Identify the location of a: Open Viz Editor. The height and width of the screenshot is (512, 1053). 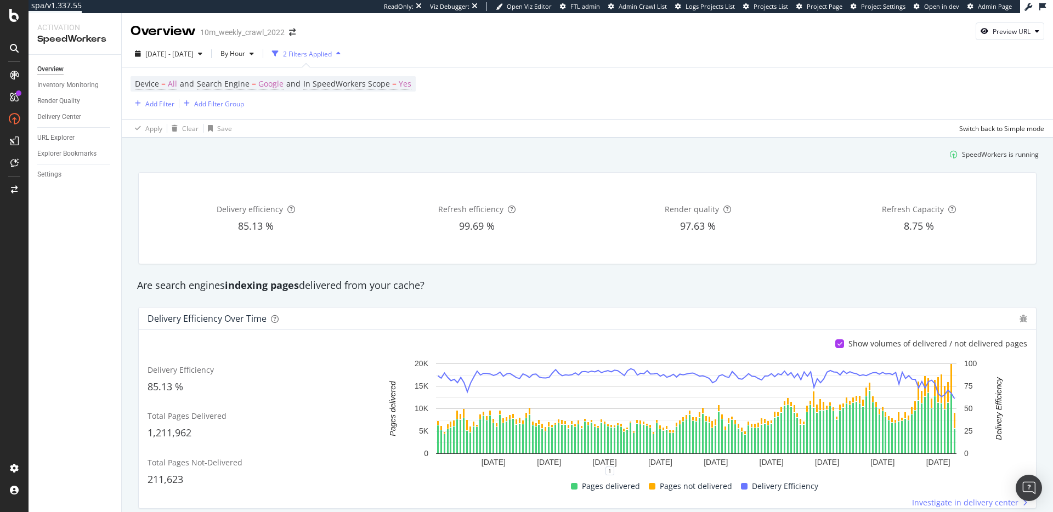
(524, 7).